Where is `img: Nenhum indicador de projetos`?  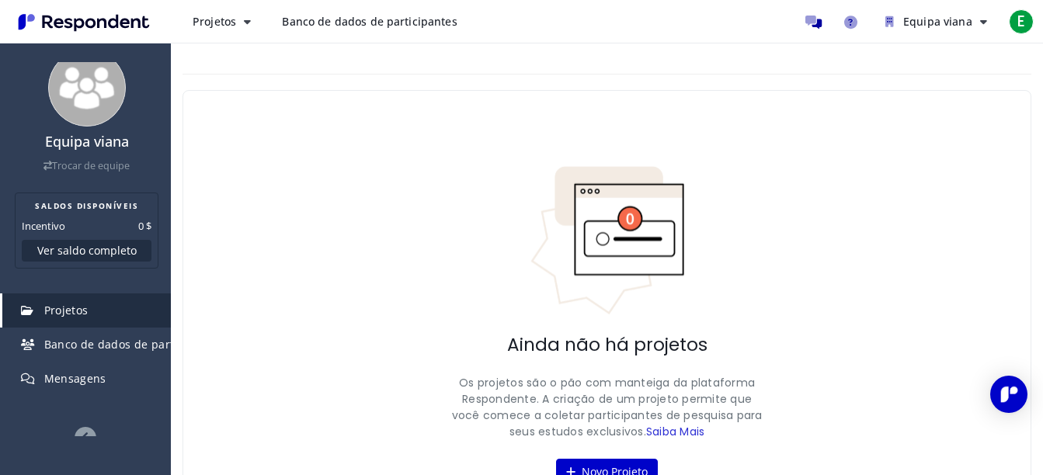 img: Nenhum indicador de projetos is located at coordinates (607, 241).